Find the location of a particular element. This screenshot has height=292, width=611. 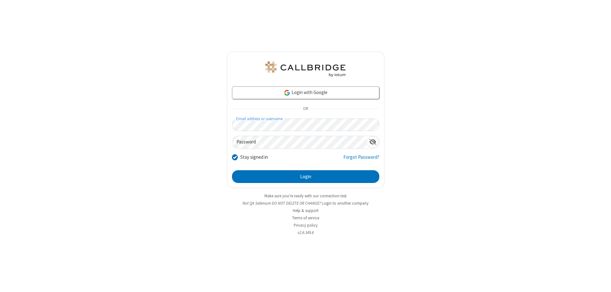

div: Show password is located at coordinates (373, 142).